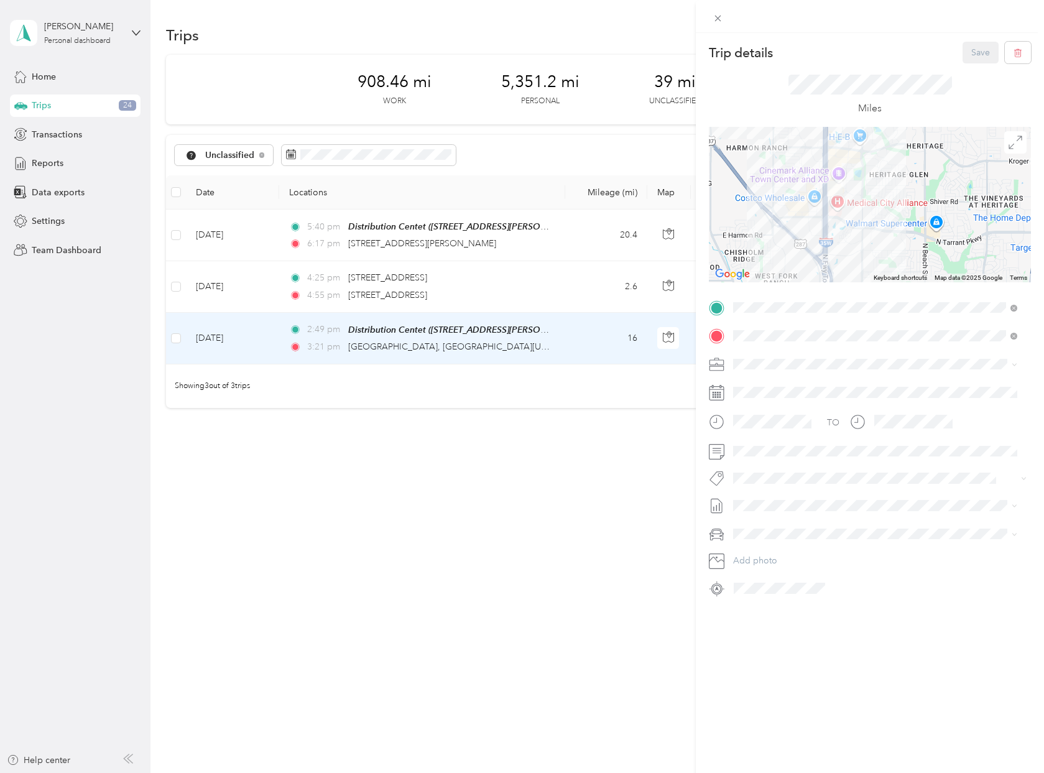  Describe the element at coordinates (880, 561) in the screenshot. I see `button: Add photo` at that location.